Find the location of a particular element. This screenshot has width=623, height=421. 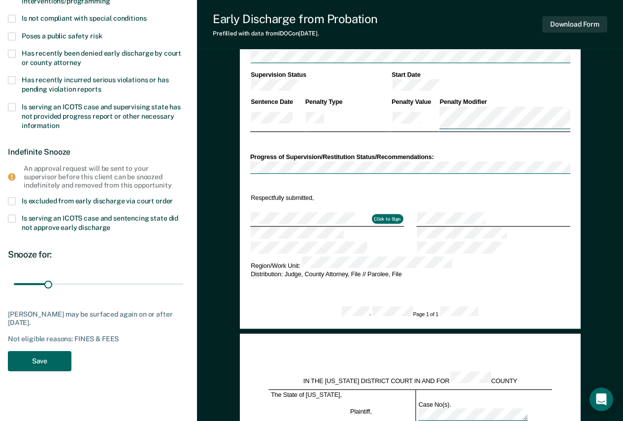

th: Start Date is located at coordinates (480, 74).